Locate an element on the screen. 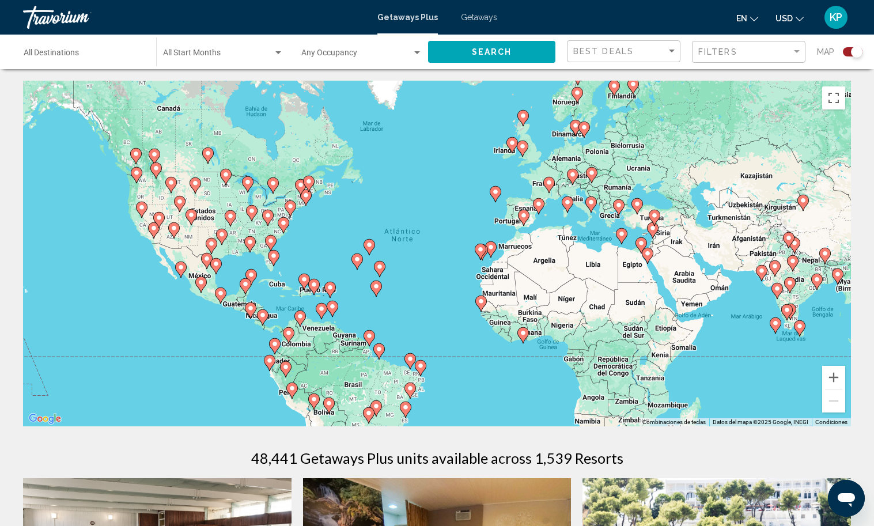 The width and height of the screenshot is (874, 526). span: USD is located at coordinates (784, 18).